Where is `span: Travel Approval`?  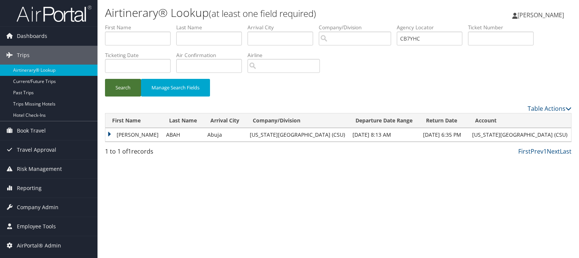 span: Travel Approval is located at coordinates (36, 150).